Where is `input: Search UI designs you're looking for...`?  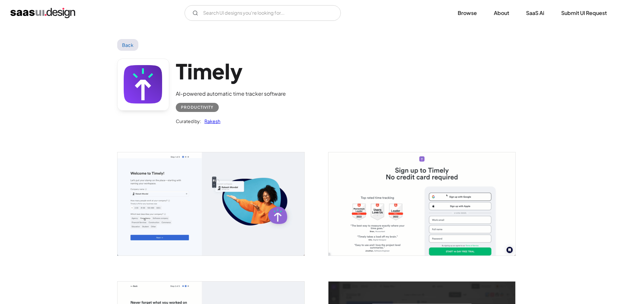
input: Search UI designs you're looking for... is located at coordinates (263, 13).